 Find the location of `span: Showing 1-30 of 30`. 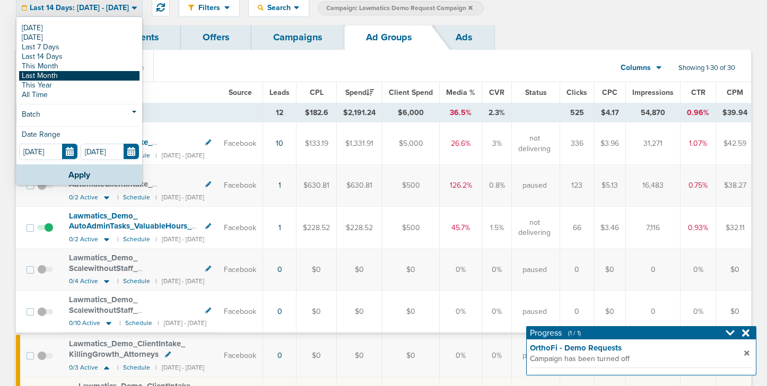

span: Showing 1-30 of 30 is located at coordinates (706, 68).